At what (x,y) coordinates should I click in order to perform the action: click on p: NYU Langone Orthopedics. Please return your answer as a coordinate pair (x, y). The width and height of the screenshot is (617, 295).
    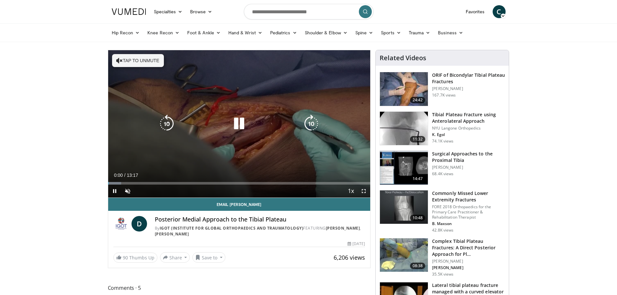
    Looking at the image, I should click on (468, 128).